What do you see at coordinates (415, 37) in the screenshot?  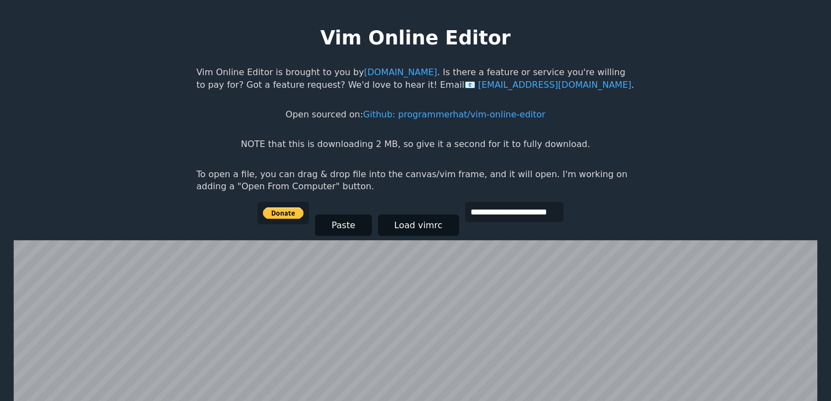 I see `h1: Vim Online Editor` at bounding box center [415, 37].